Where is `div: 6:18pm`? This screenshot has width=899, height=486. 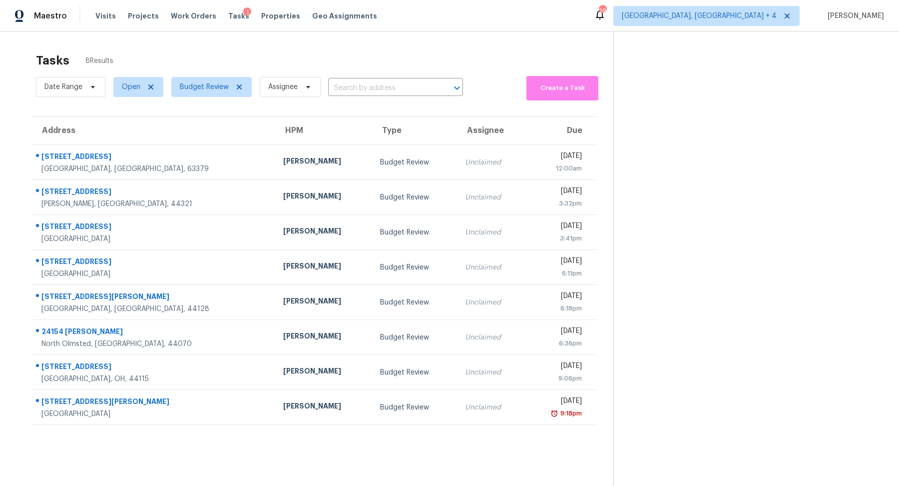
div: 6:18pm is located at coordinates (558, 308).